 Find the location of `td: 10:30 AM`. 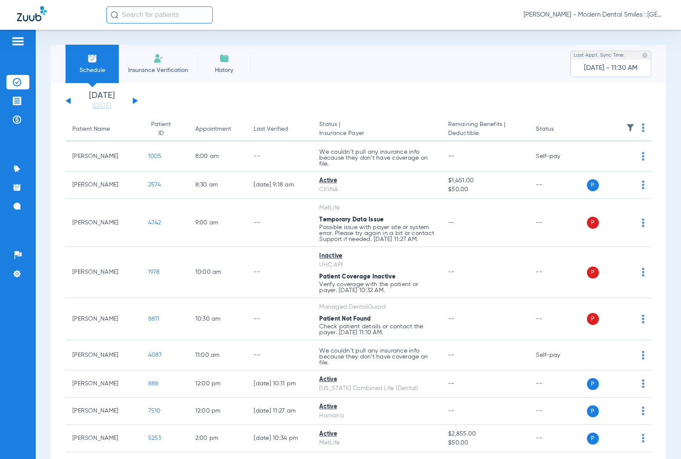

td: 10:30 AM is located at coordinates (218, 319).